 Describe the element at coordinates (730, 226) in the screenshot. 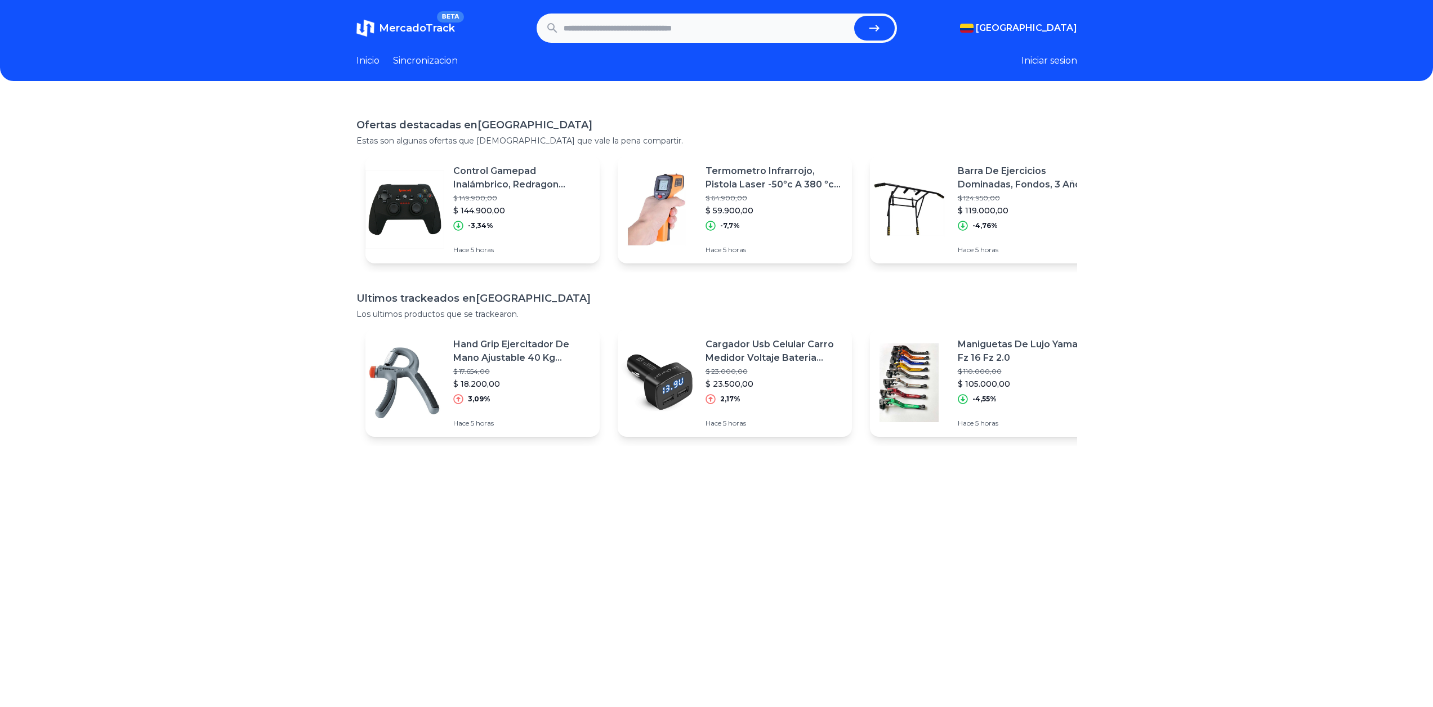

I see `p: -7,7%` at that location.